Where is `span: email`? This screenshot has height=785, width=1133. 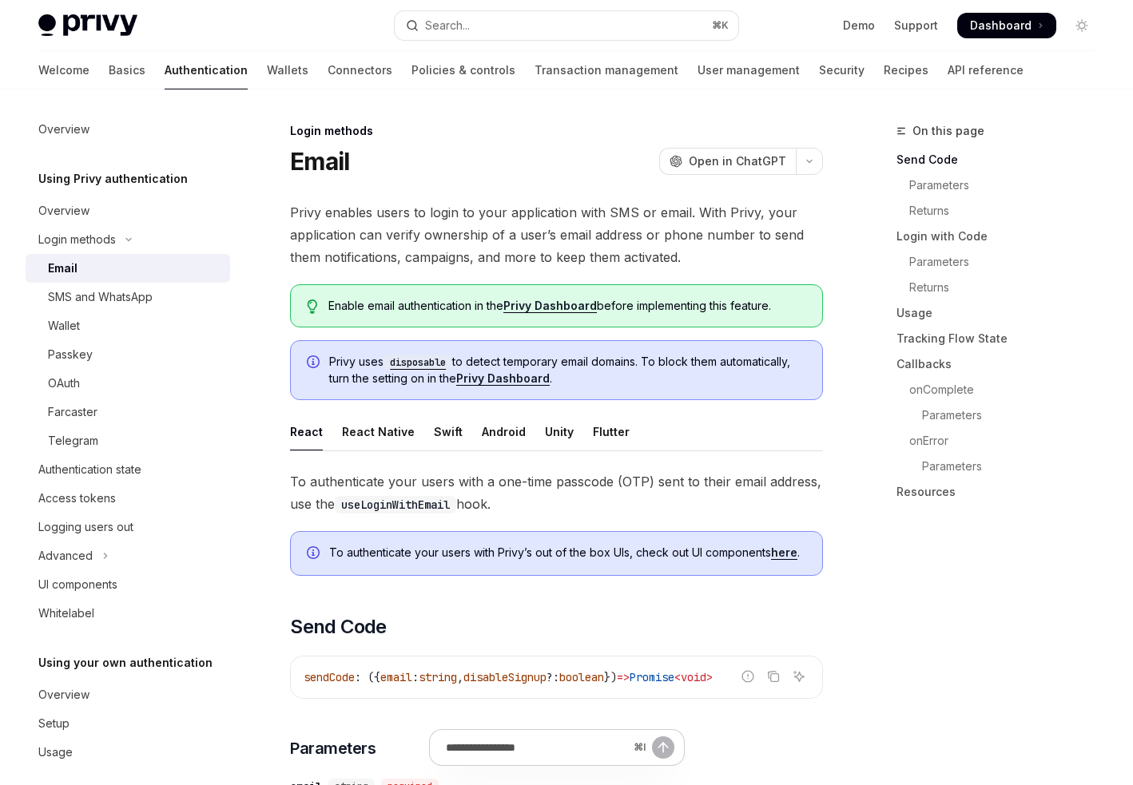
span: email is located at coordinates (396, 677).